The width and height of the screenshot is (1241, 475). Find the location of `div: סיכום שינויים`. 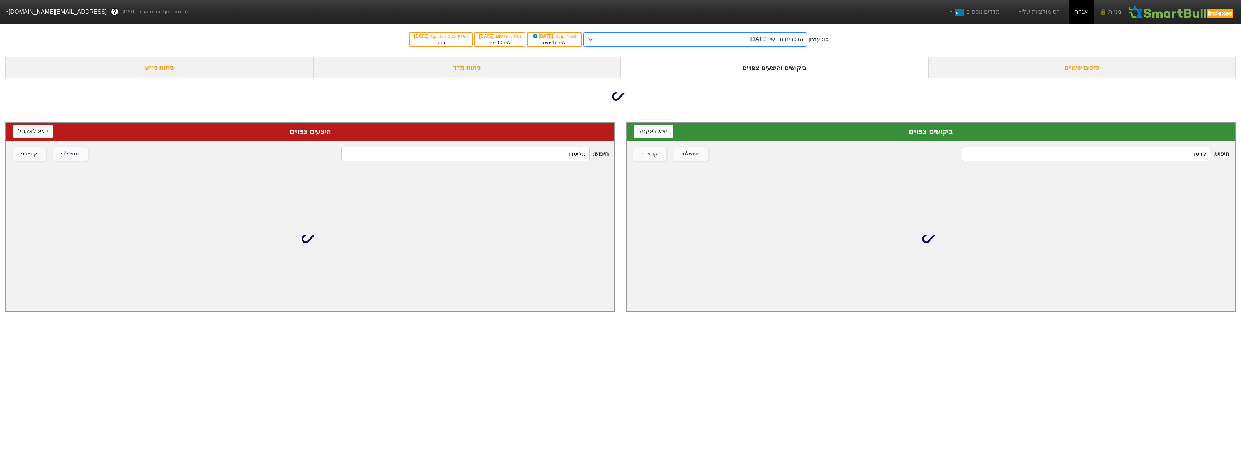

div: סיכום שינויים is located at coordinates (1082, 68).